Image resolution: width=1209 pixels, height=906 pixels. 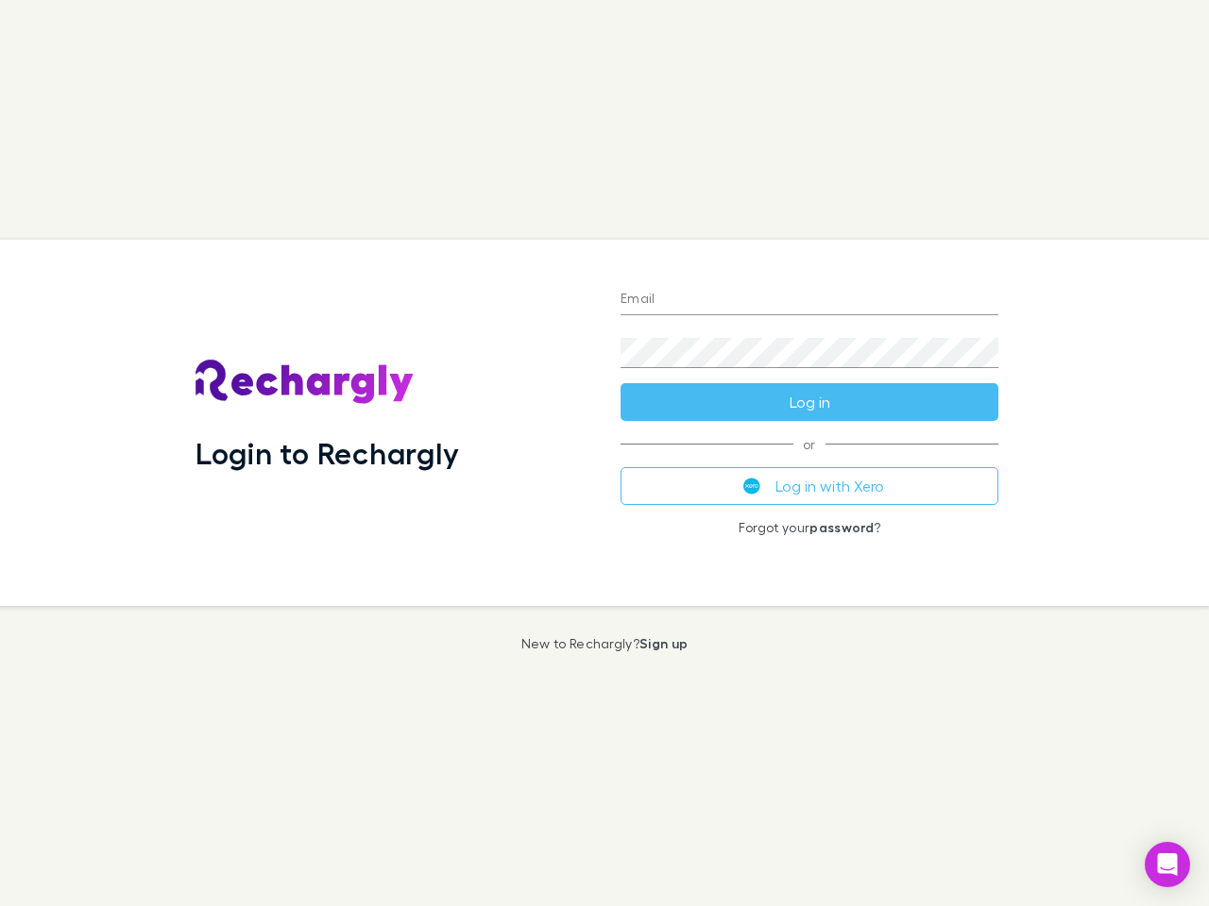 I want to click on p: Forgot your ?, so click(x=809, y=528).